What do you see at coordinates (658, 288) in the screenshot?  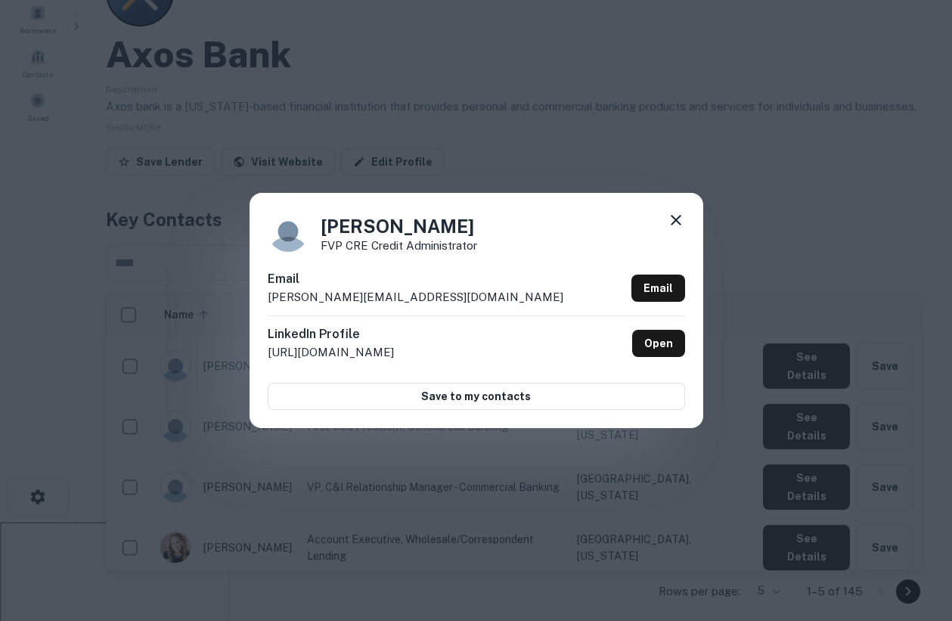 I see `a: Email` at bounding box center [658, 288].